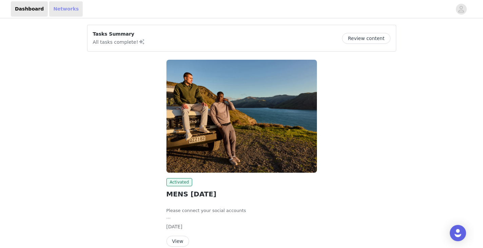  Describe the element at coordinates (119, 34) in the screenshot. I see `p: Tasks Summary` at that location.